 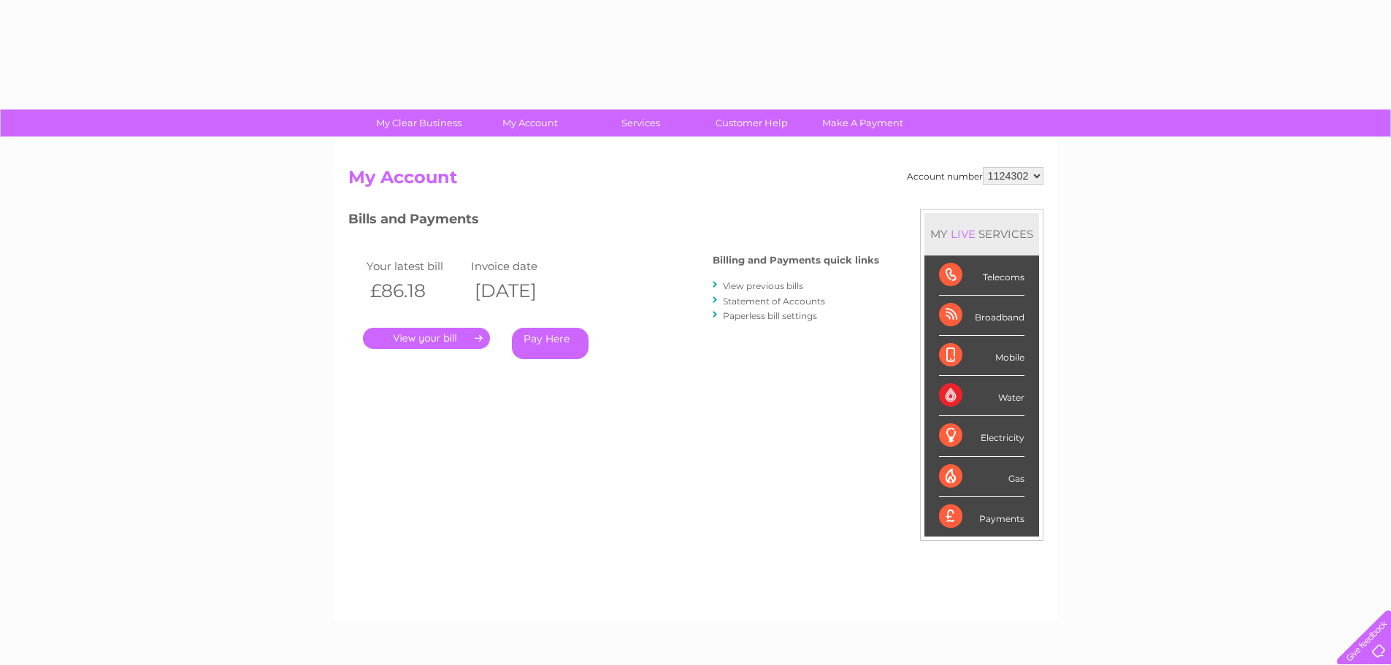 What do you see at coordinates (981, 436) in the screenshot?
I see `div: Electricity` at bounding box center [981, 436].